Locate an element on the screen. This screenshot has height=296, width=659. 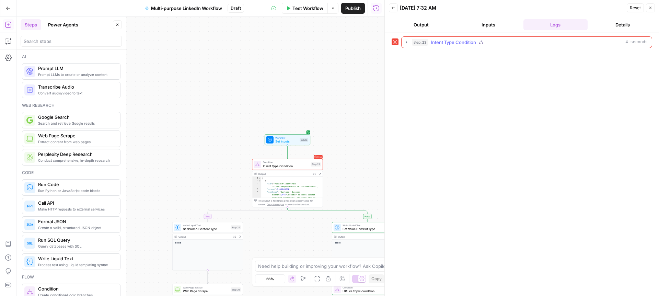
span: Publish is located at coordinates (353, 8).